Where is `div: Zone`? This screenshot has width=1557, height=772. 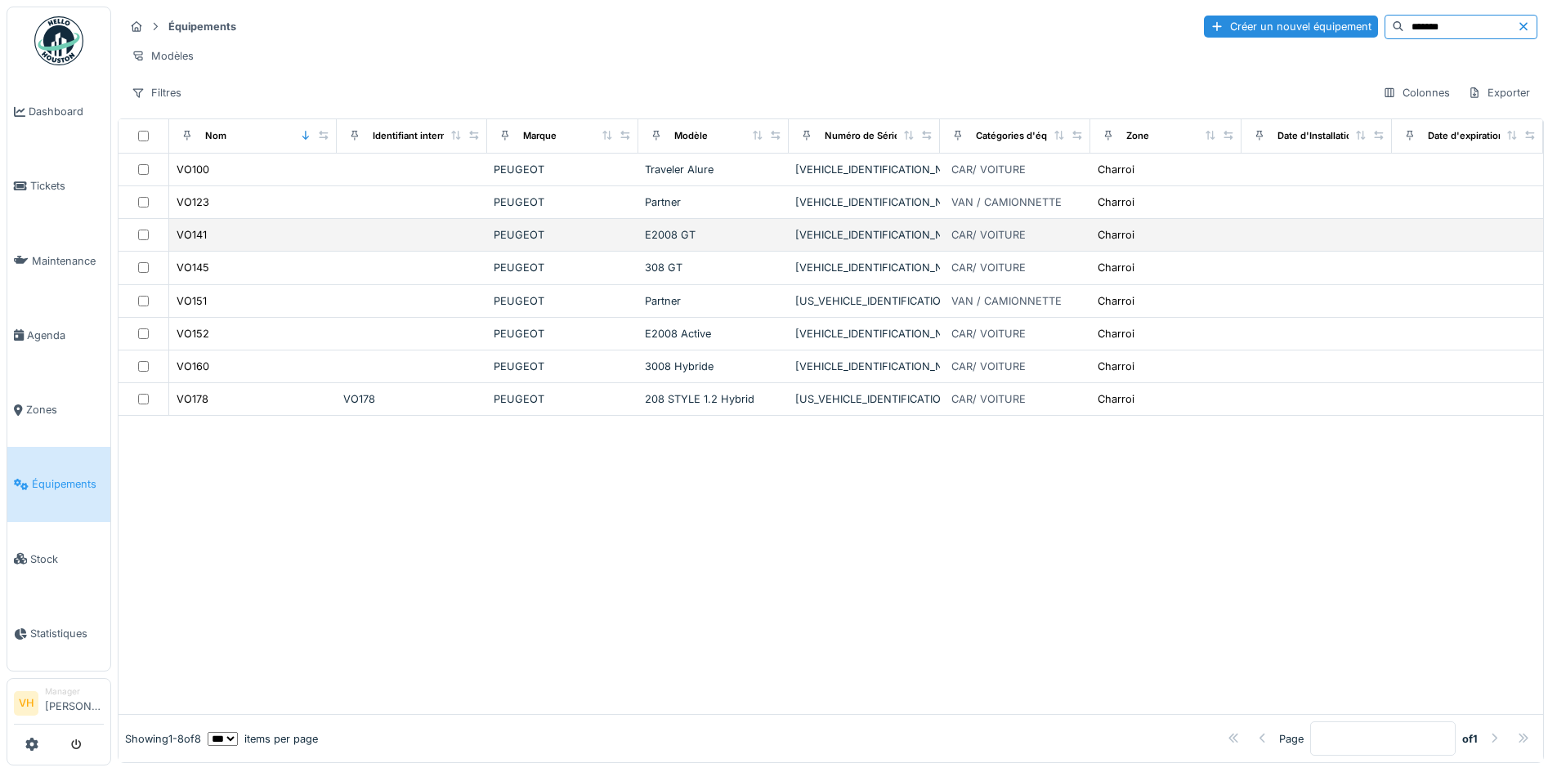
div: Zone is located at coordinates (1138, 136).